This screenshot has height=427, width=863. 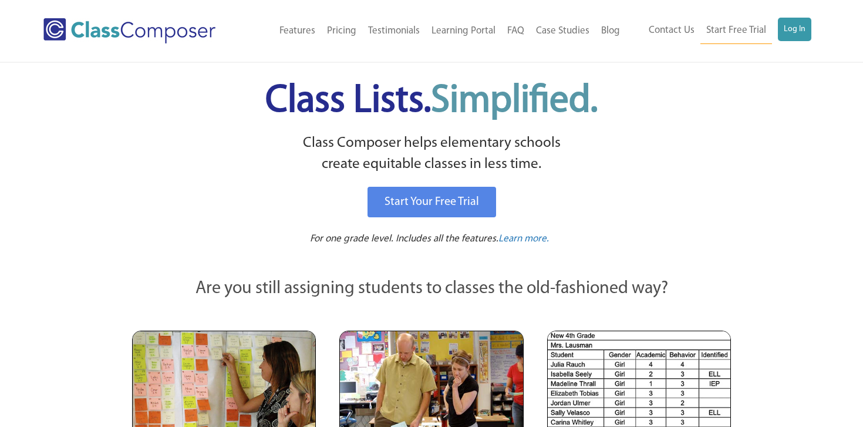 What do you see at coordinates (432, 202) in the screenshot?
I see `a: Start Your Free Trial` at bounding box center [432, 202].